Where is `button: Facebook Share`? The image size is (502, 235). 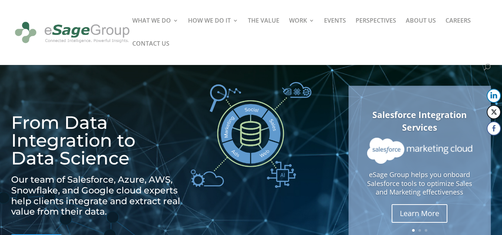
button: Facebook Share is located at coordinates (494, 129).